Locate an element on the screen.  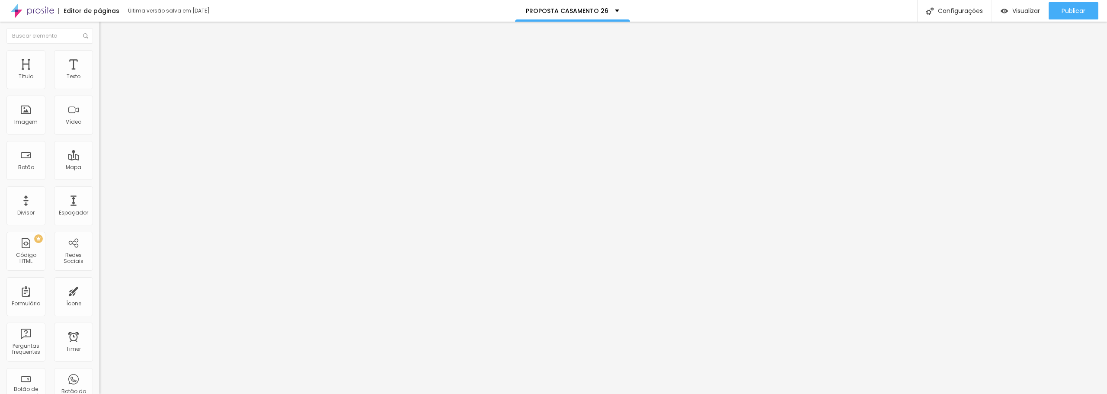
div: Formulário is located at coordinates (26, 304).